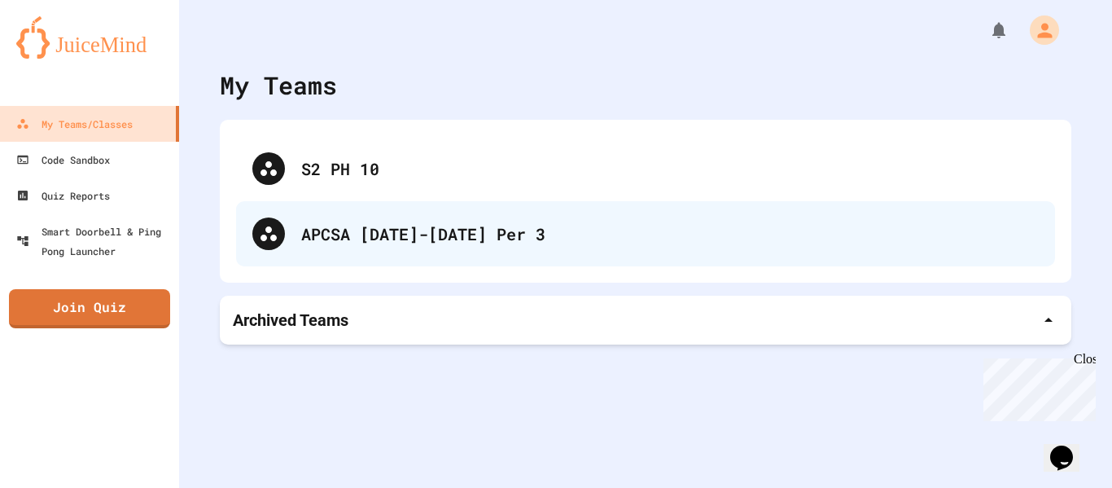 The image size is (1112, 488). I want to click on div: My Teams/Classes, so click(74, 124).